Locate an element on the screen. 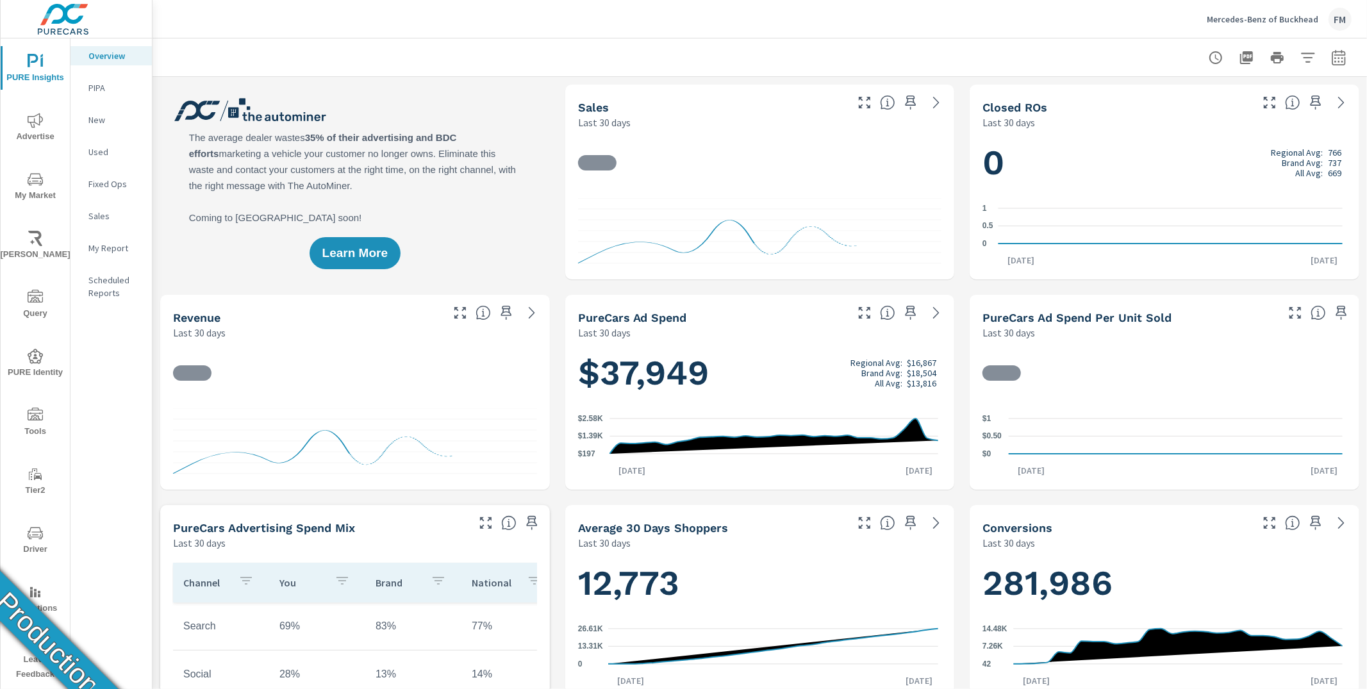 The height and width of the screenshot is (689, 1367). td: 77% is located at coordinates (509, 626).